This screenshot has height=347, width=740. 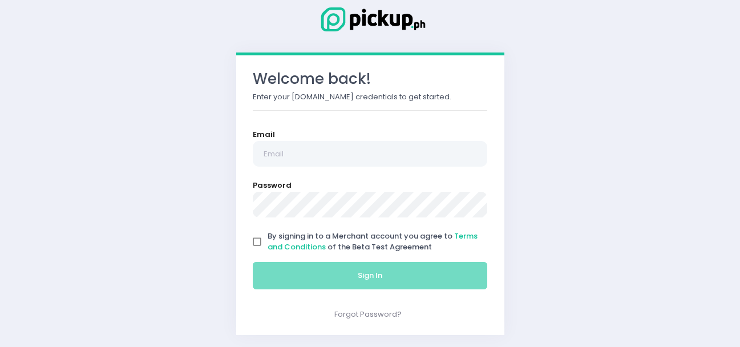 I want to click on a: Forgot Password?, so click(x=368, y=314).